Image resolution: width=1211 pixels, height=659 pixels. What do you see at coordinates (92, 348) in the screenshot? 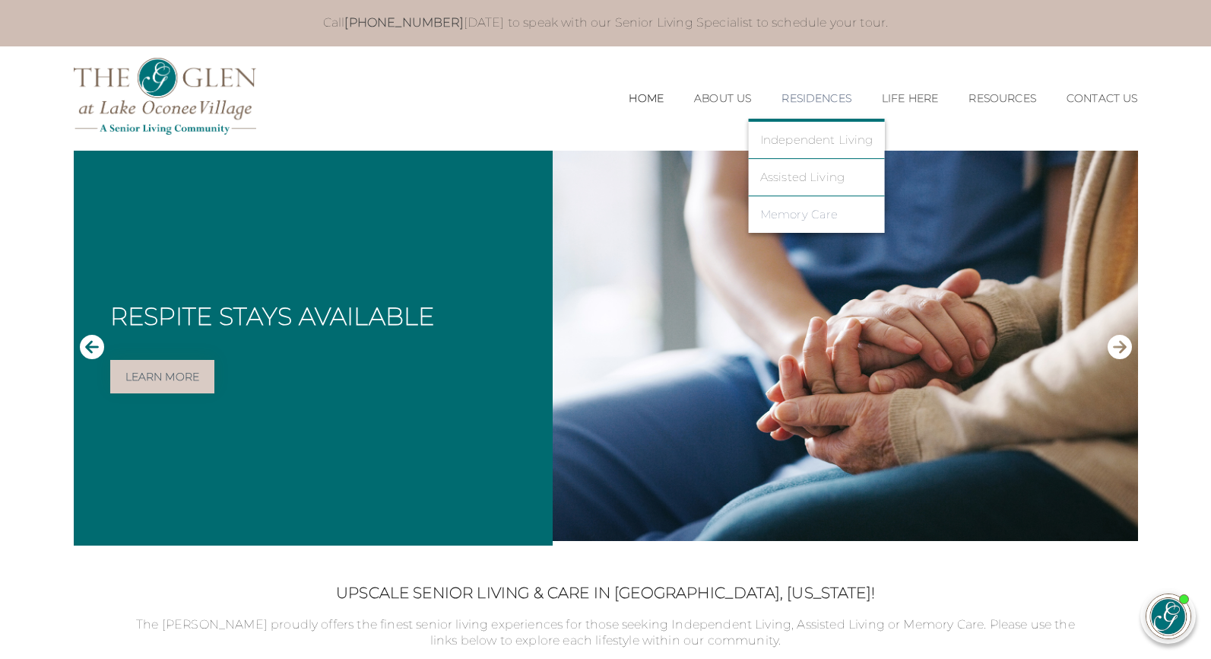
I see `button: Previous Slide` at bounding box center [92, 348].